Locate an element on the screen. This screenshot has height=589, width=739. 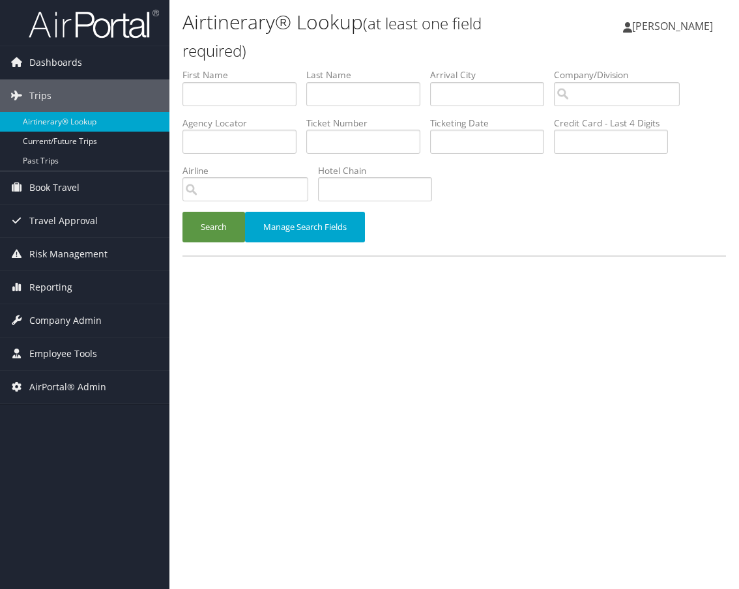
span: AirPortal® Admin is located at coordinates (68, 387).